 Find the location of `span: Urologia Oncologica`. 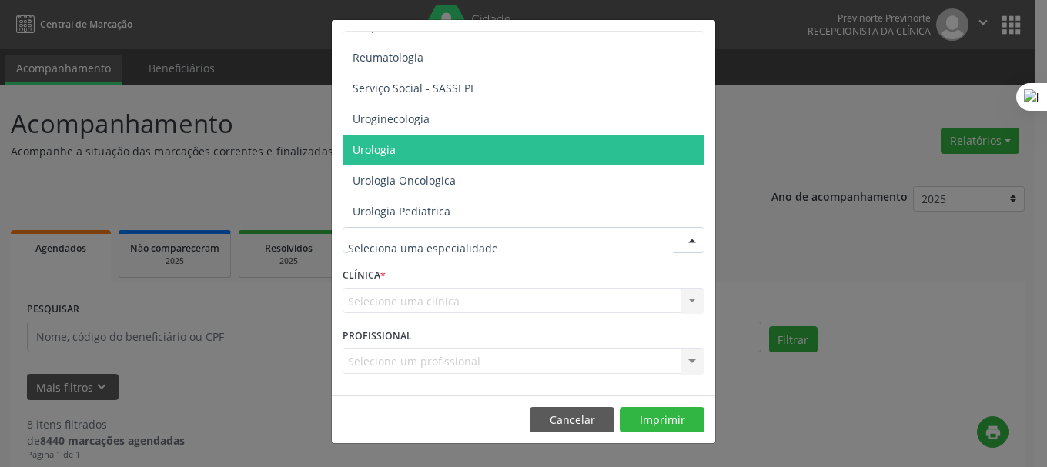

span: Urologia Oncologica is located at coordinates (404, 180).